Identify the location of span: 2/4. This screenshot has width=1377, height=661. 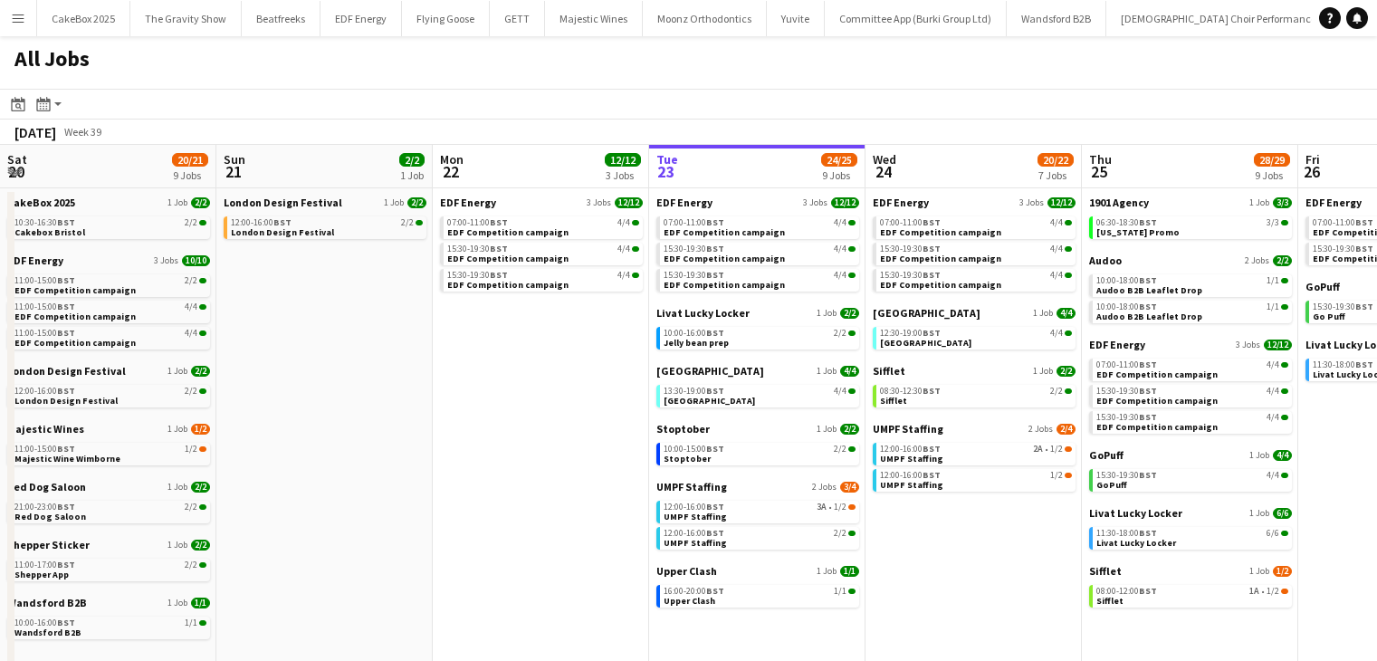
(1066, 429).